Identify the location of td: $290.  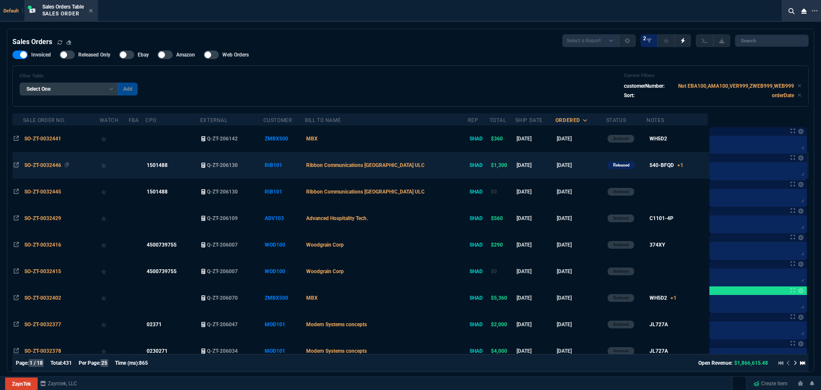
(503, 245).